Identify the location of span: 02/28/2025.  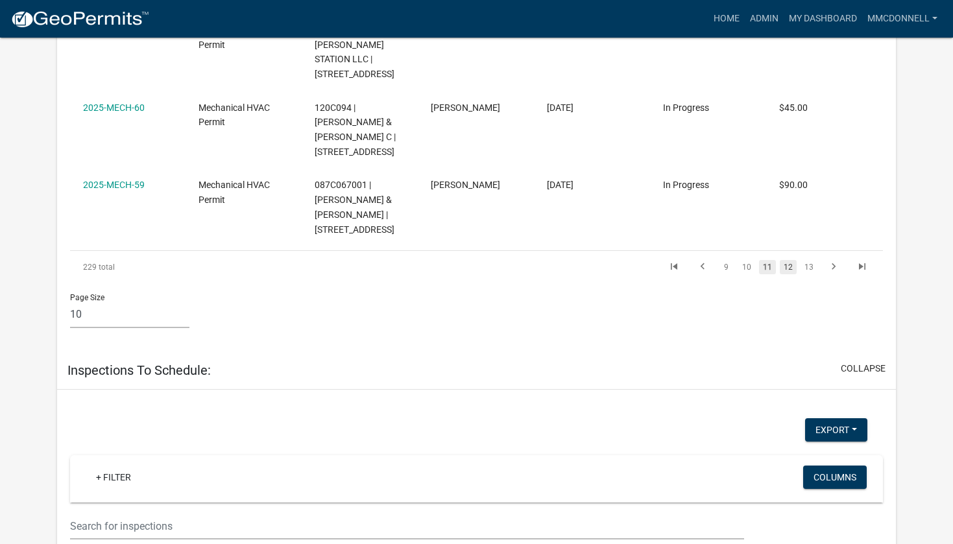
(560, 108).